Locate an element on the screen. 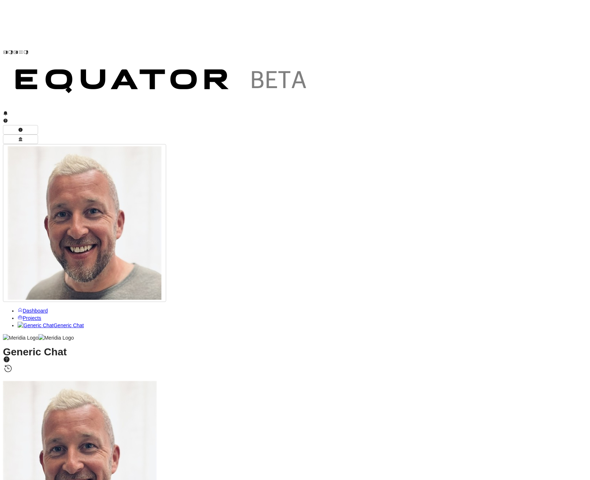  h1: Generic Chat is located at coordinates (295, 362).